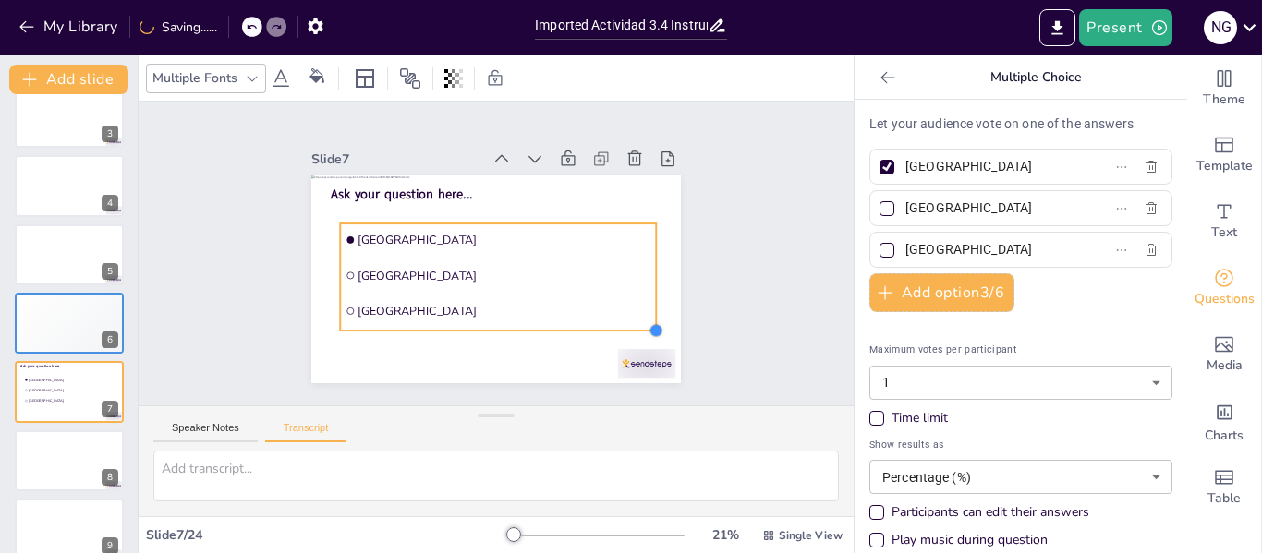 This screenshot has width=1262, height=553. What do you see at coordinates (810, 536) in the screenshot?
I see `span: Single View` at bounding box center [810, 536].